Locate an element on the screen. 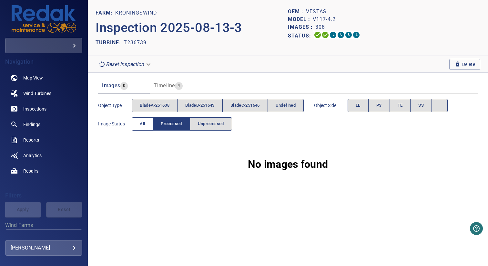 The width and height of the screenshot is (488, 266). img: redakgreentrustgroup-logo is located at coordinates (44, 19).